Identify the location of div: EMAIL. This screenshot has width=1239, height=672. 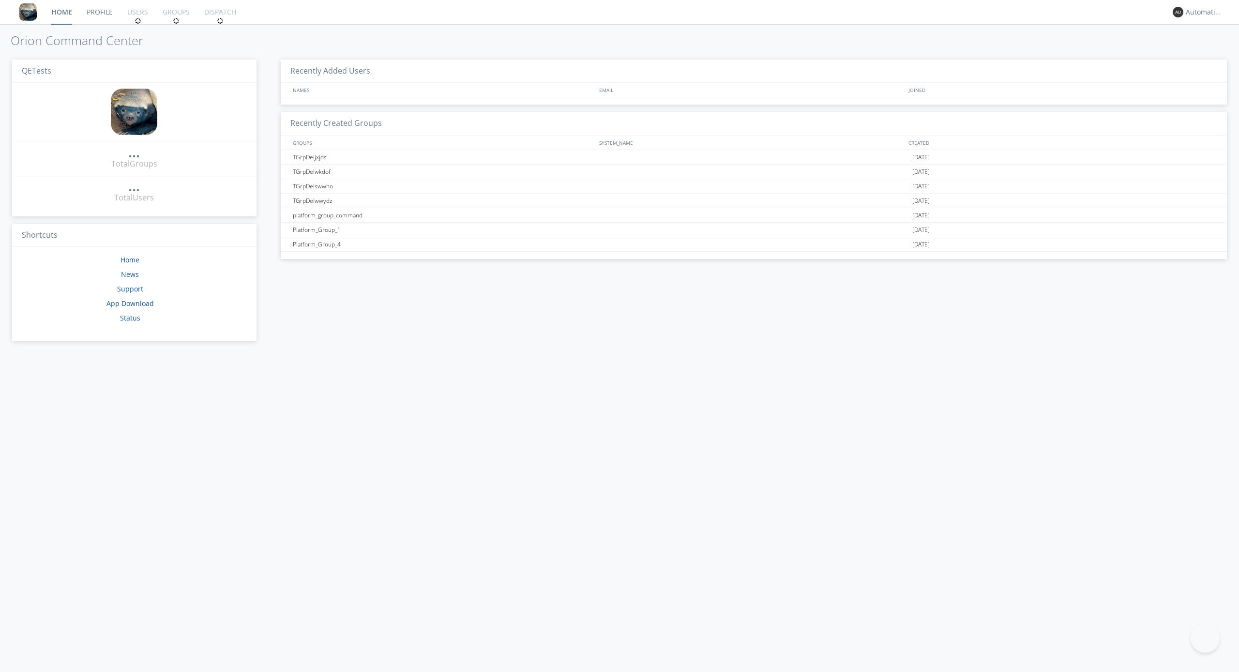
(751, 90).